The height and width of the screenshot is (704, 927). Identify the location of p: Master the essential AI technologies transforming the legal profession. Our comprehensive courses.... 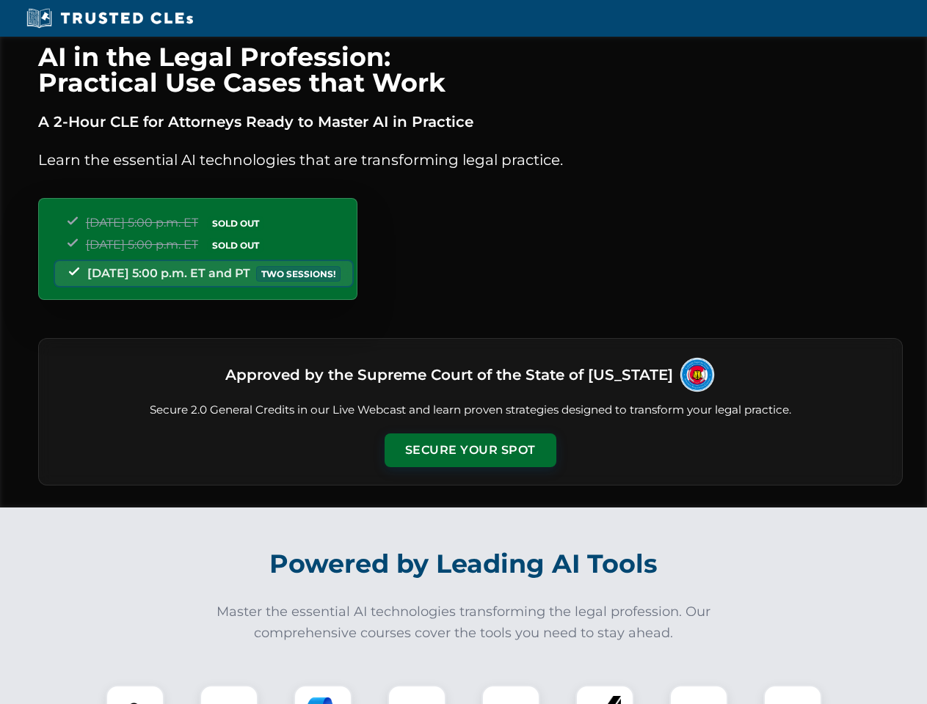
(464, 623).